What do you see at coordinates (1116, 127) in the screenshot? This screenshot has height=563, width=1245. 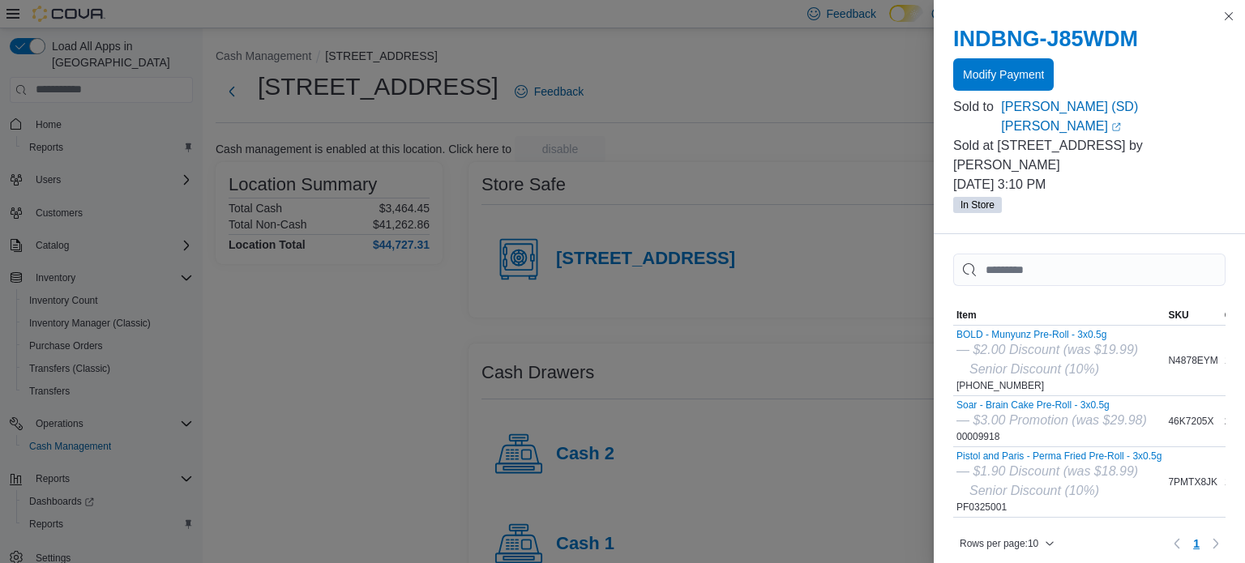 I see `svg: External link` at bounding box center [1116, 127].